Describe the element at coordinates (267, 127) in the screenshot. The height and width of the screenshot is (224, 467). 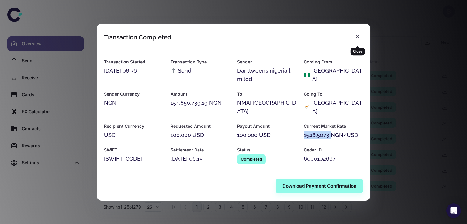
I see `h6: Payout Amount` at that location.